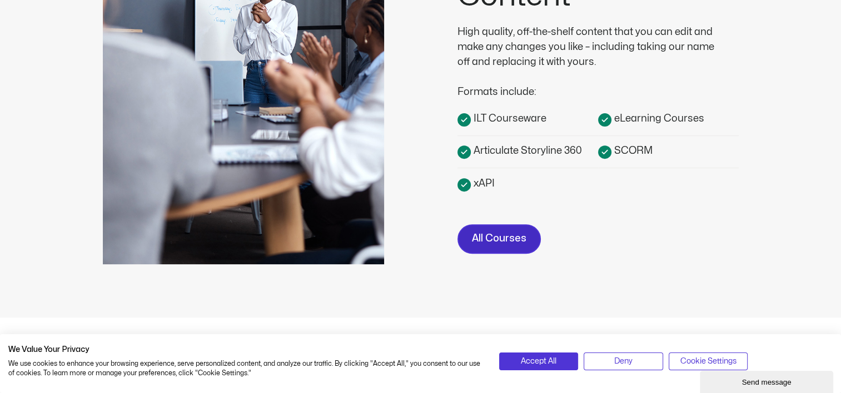  I want to click on div: Formats include:, so click(591, 84).